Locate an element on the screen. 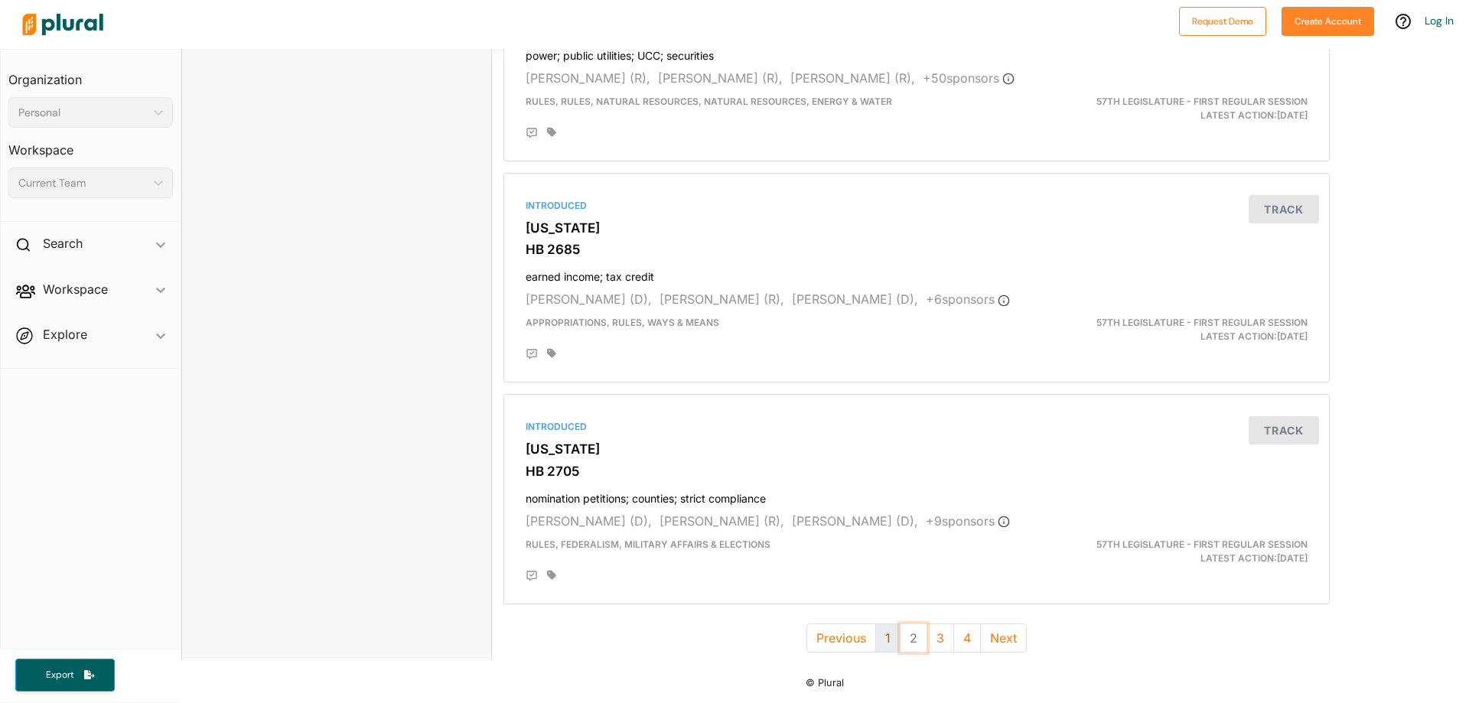 This screenshot has height=703, width=1469. span: Appropriations, Rules, Ways & Means is located at coordinates (622, 322).